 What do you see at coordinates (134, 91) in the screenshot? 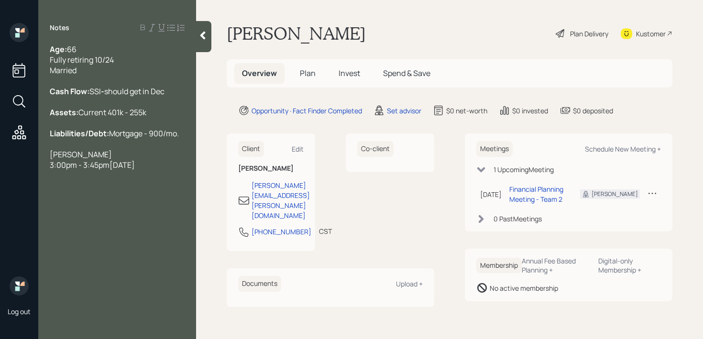
I see `span: should get in Dec` at bounding box center [134, 91].